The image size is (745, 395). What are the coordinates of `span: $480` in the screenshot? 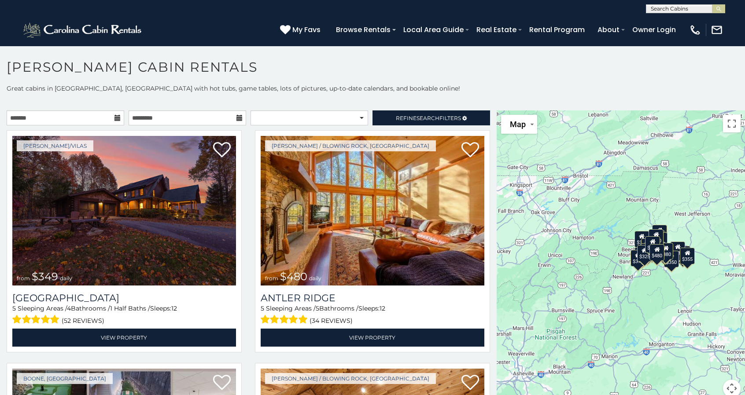 It's located at (294, 276).